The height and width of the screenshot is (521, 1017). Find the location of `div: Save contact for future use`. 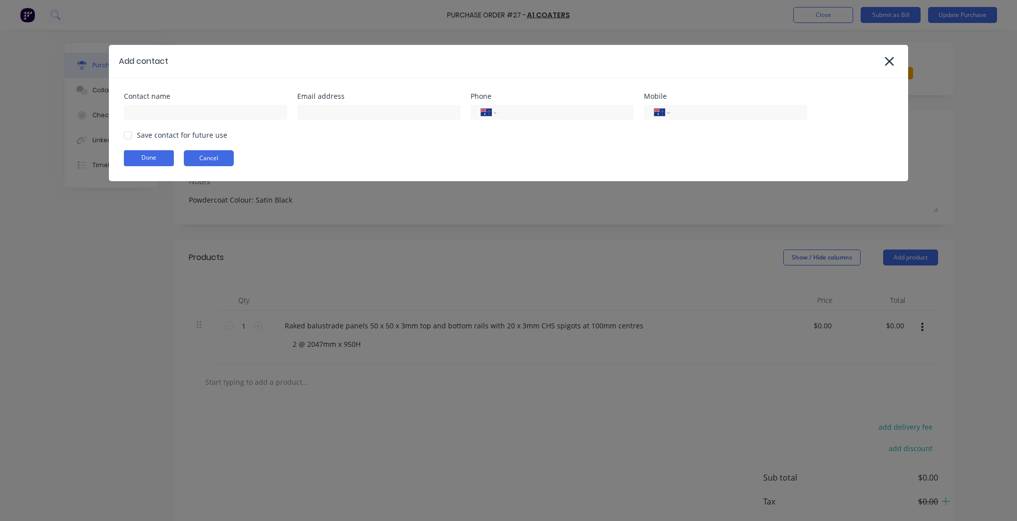

div: Save contact for future use is located at coordinates (182, 135).